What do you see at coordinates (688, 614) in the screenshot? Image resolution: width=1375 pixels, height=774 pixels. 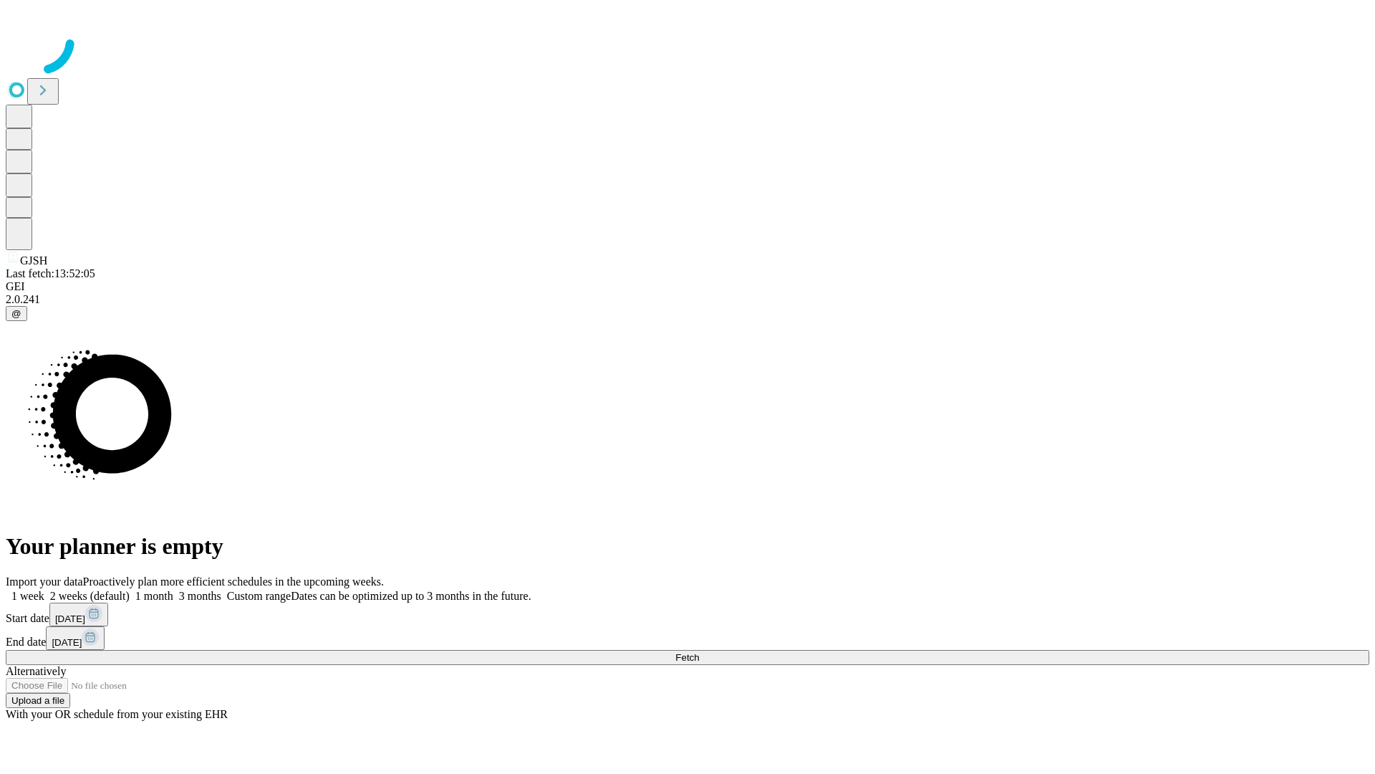 I see `div: Start date` at bounding box center [688, 614].